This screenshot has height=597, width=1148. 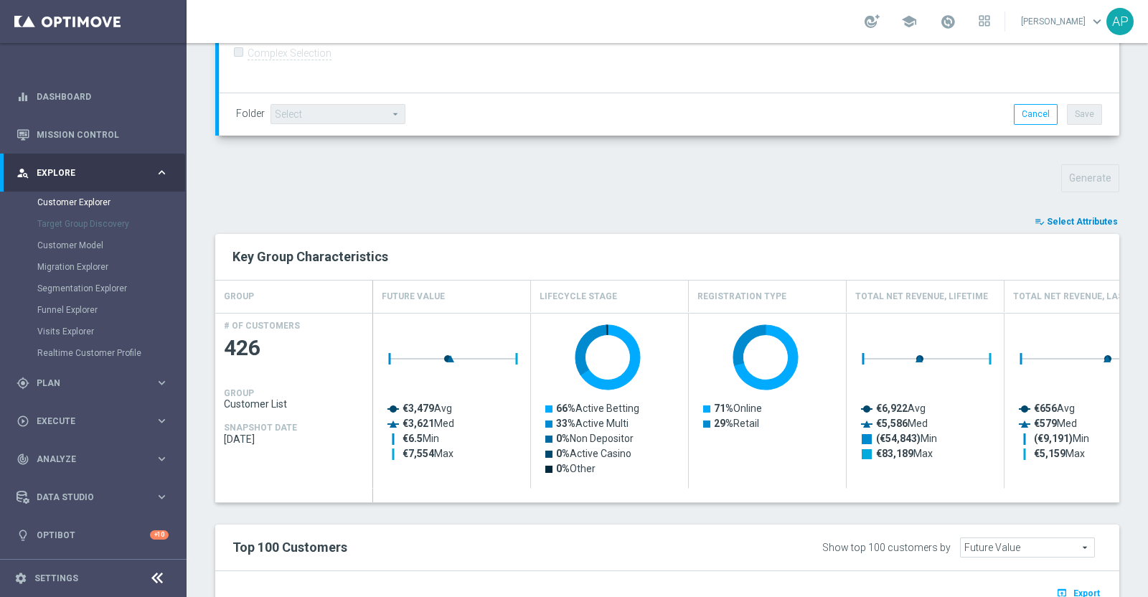 I want to click on text: Active Multi, so click(x=592, y=423).